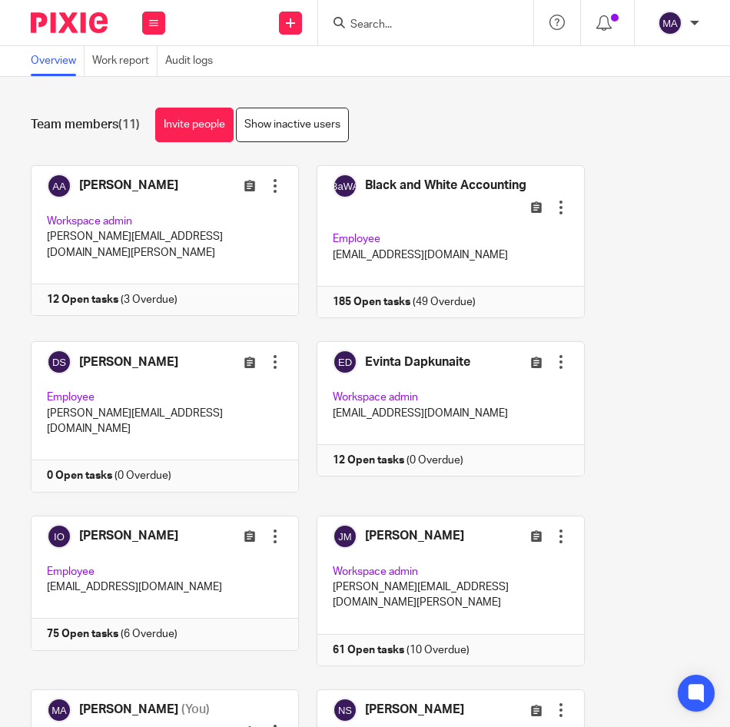 This screenshot has height=727, width=730. What do you see at coordinates (129, 125) in the screenshot?
I see `span: (11)` at bounding box center [129, 125].